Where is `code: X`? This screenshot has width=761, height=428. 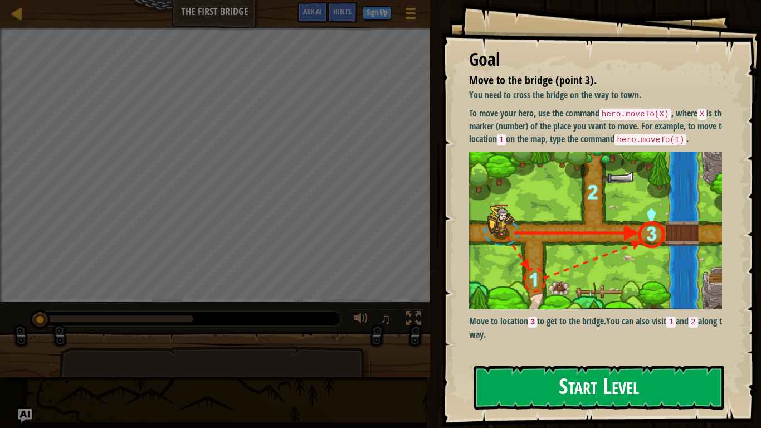
code: X is located at coordinates (702, 114).